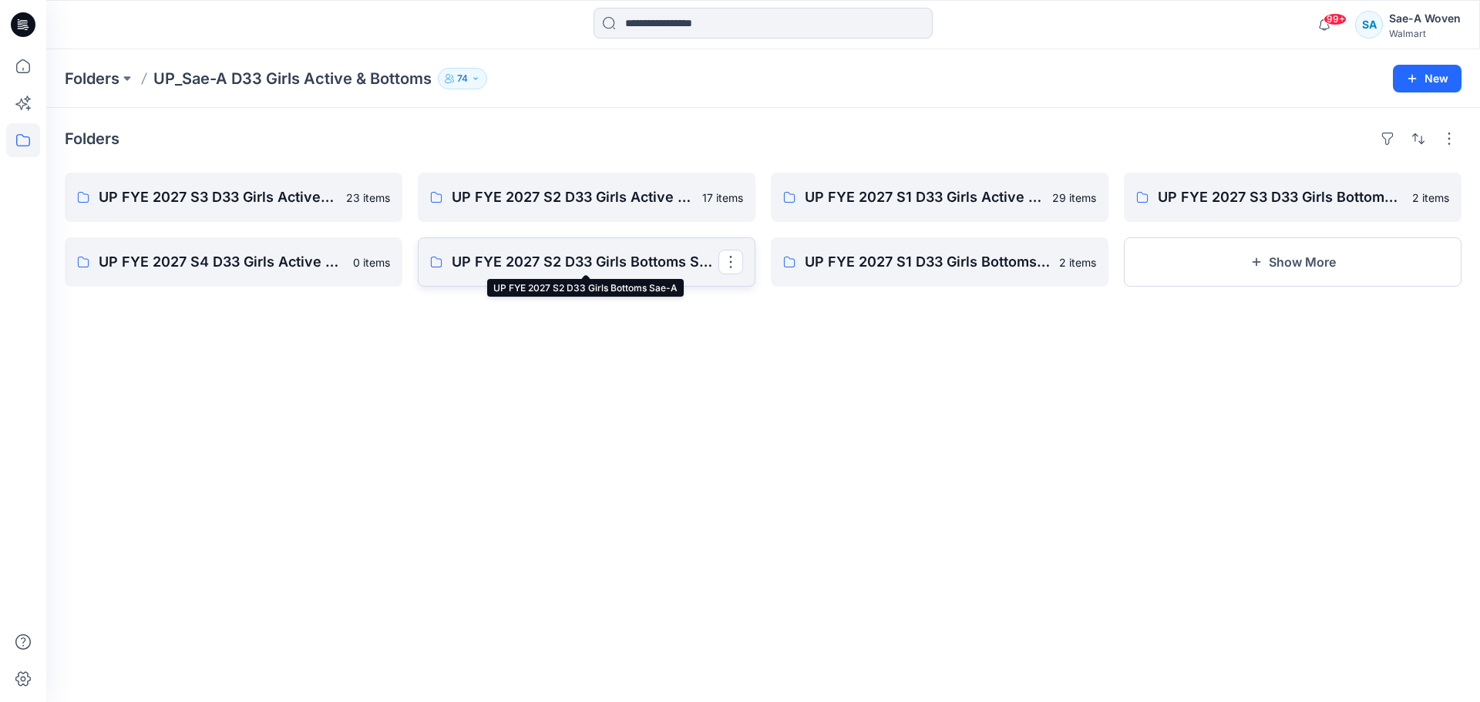  Describe the element at coordinates (1427, 79) in the screenshot. I see `button: New` at that location.